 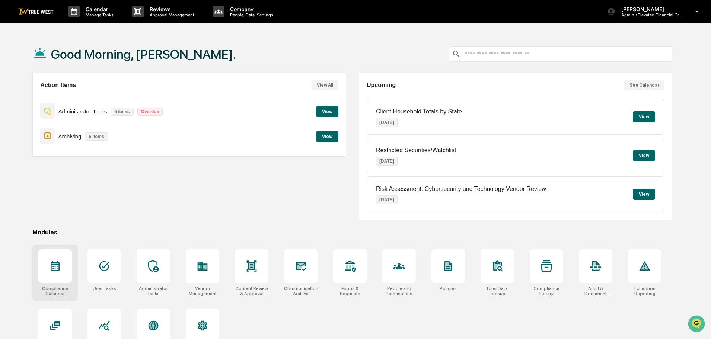 I want to click on div: User Data Lookup, so click(x=497, y=291).